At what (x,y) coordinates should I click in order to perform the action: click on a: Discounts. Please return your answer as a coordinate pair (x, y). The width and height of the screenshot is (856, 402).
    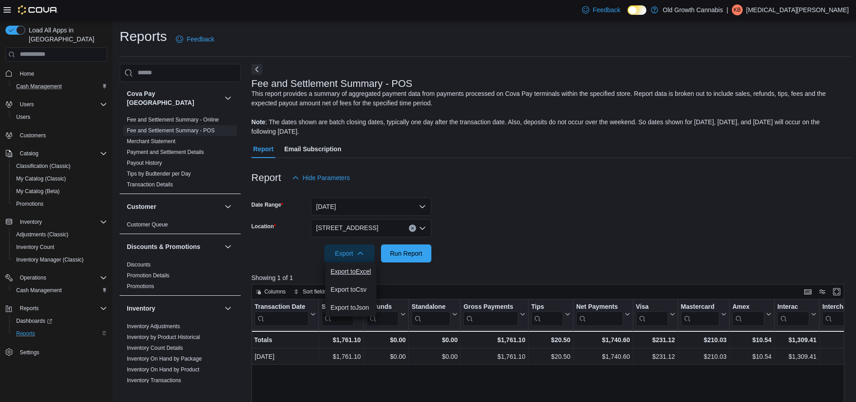
    Looking at the image, I should click on (139, 265).